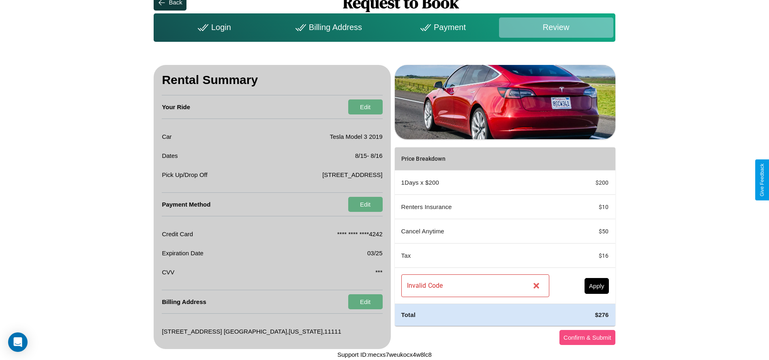 Image resolution: width=769 pixels, height=360 pixels. Describe the element at coordinates (177, 234) in the screenshot. I see `p: Credit Card` at that location.